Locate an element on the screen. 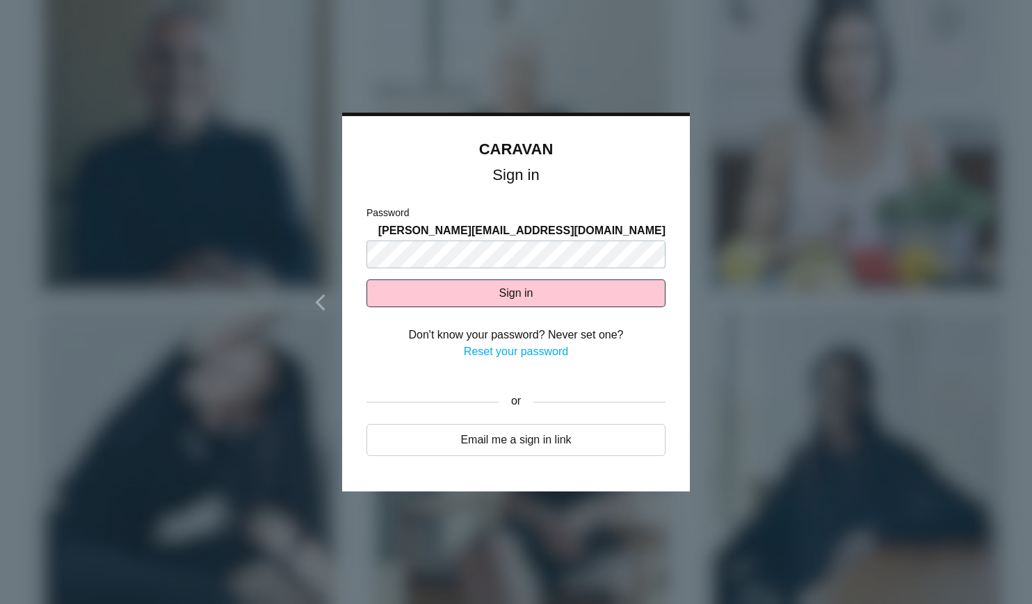 The image size is (1032, 604). label: Password is located at coordinates (387, 213).